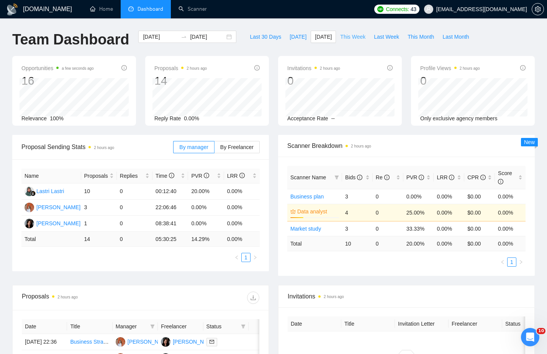 Image resolution: width=547 pixels, height=354 pixels. I want to click on td: 10, so click(99, 191).